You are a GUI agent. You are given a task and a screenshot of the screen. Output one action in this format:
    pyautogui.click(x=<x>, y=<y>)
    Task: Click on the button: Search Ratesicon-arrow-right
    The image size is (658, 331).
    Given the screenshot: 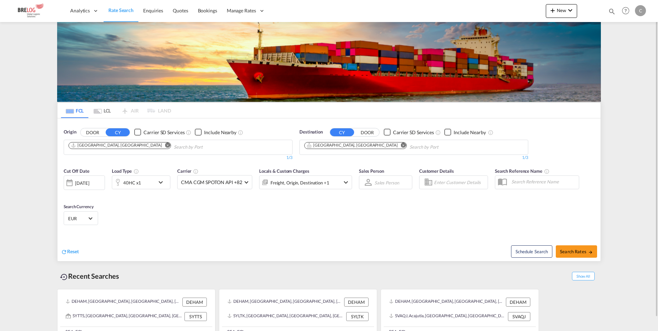 What is the action you would take?
    pyautogui.click(x=577, y=252)
    